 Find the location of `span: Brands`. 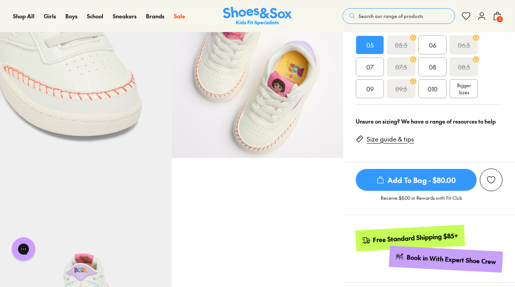

span: Brands is located at coordinates (155, 16).